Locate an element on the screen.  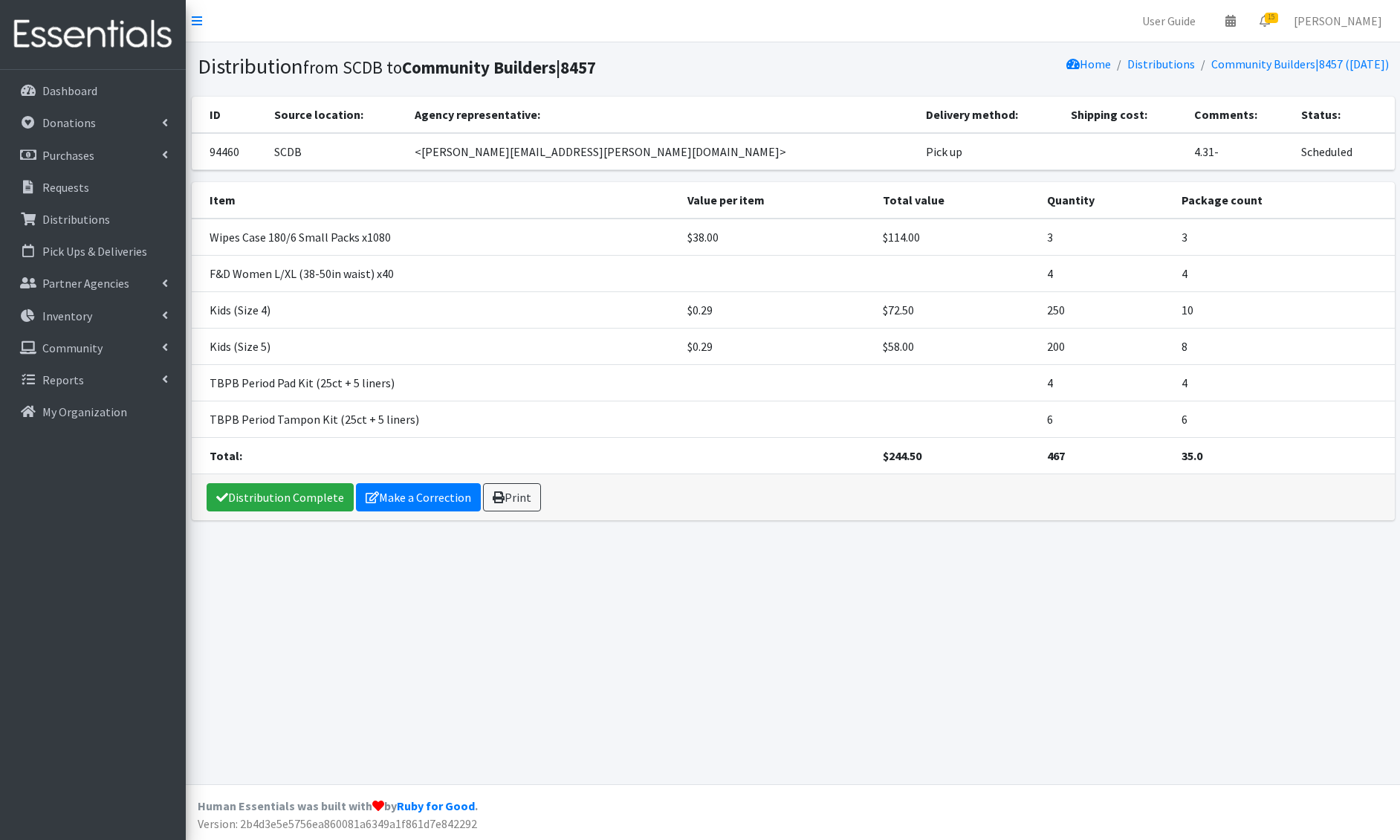
p: Purchases is located at coordinates (68, 156).